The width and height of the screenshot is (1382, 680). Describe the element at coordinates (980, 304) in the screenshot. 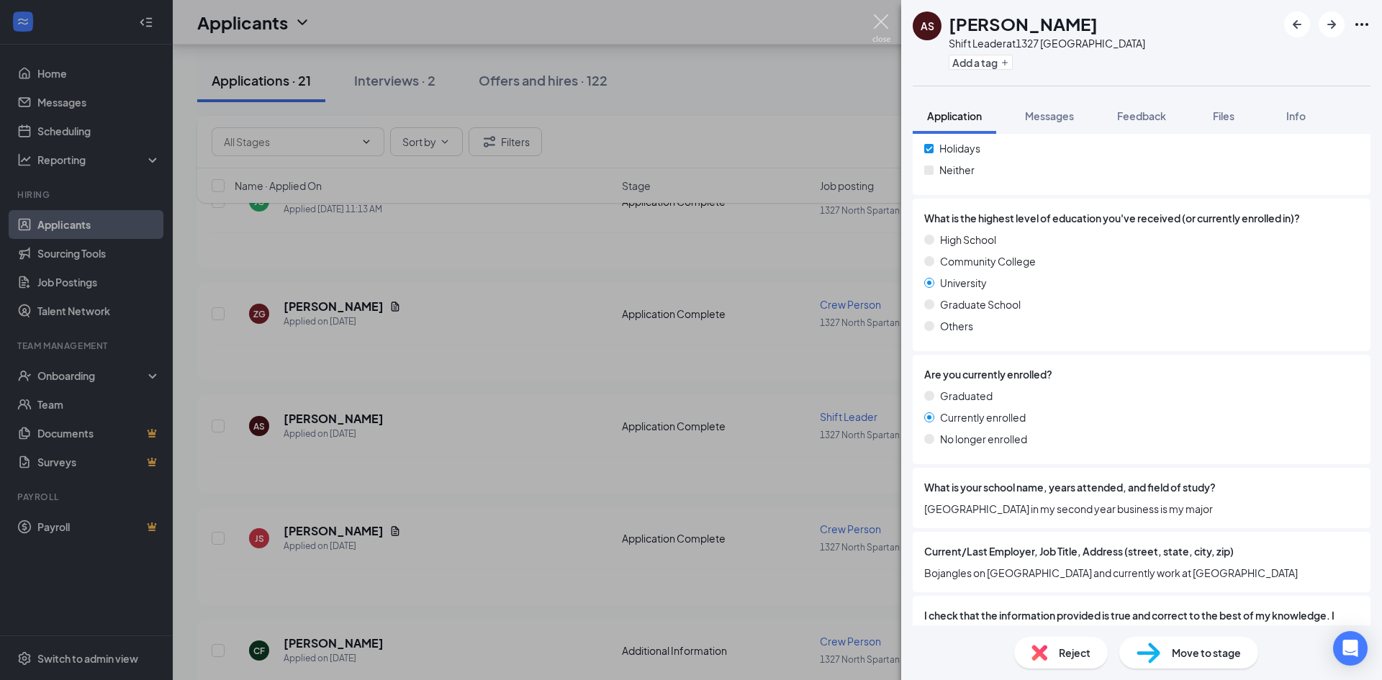

I see `span: Graduate School` at that location.